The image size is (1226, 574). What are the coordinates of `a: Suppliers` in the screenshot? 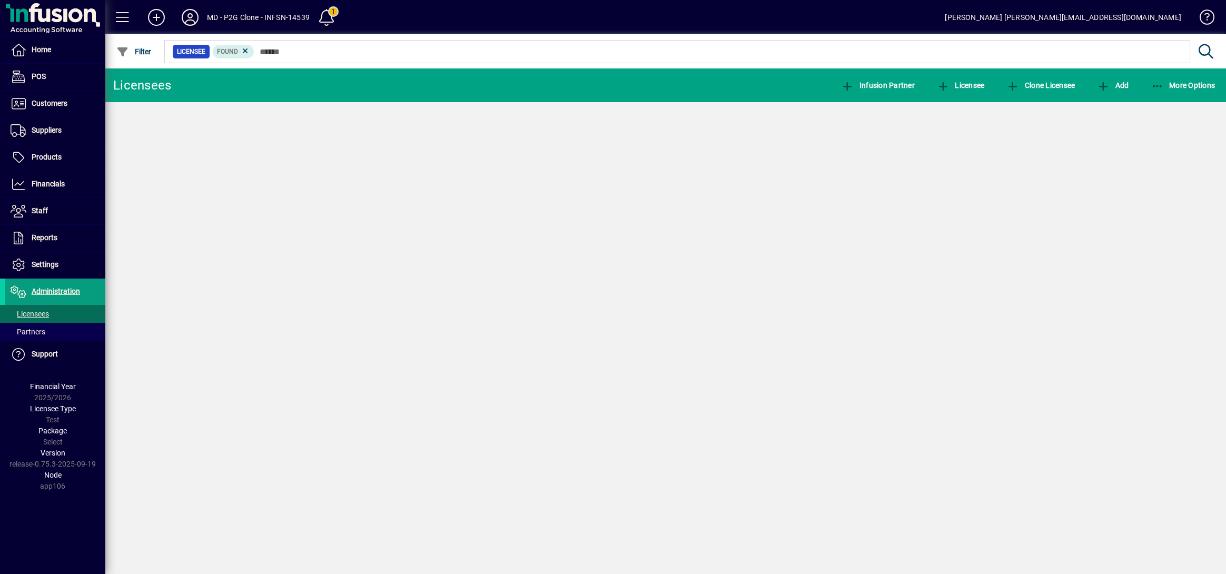 It's located at (55, 131).